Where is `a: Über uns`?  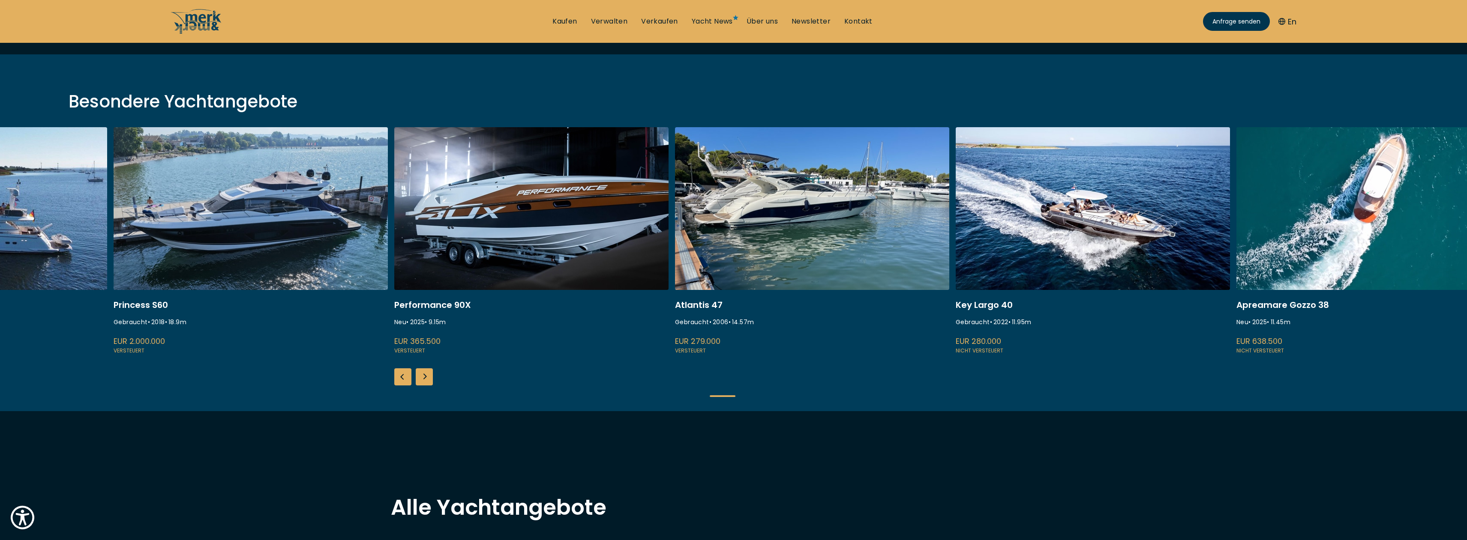 a: Über uns is located at coordinates (762, 21).